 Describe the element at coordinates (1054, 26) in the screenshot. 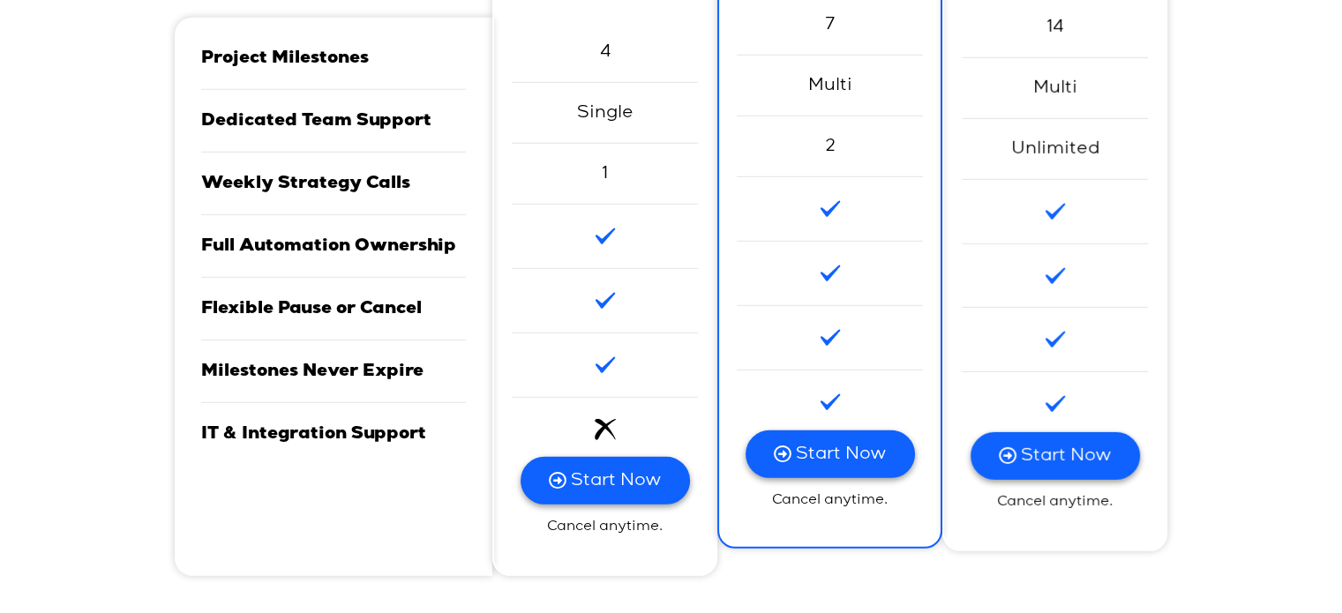

I see `div: 14` at that location.